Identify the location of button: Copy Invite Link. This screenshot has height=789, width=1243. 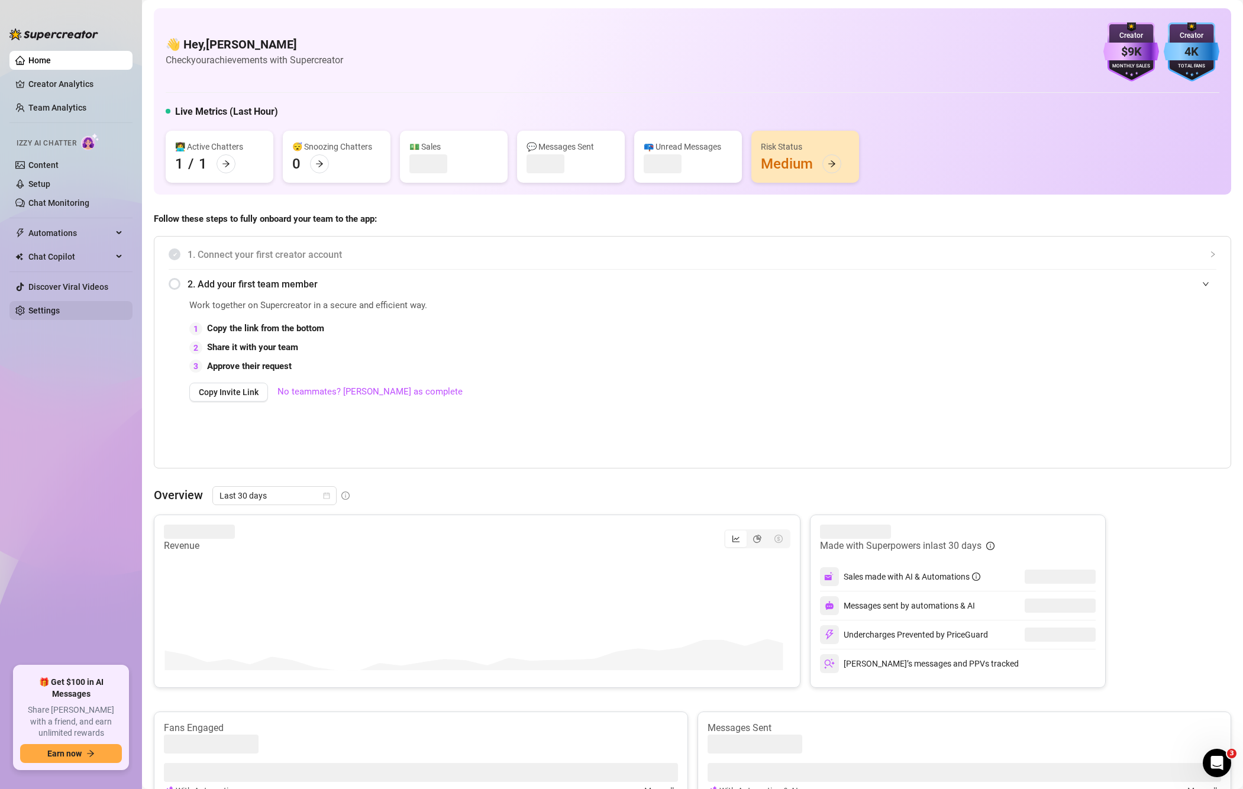
(228, 392).